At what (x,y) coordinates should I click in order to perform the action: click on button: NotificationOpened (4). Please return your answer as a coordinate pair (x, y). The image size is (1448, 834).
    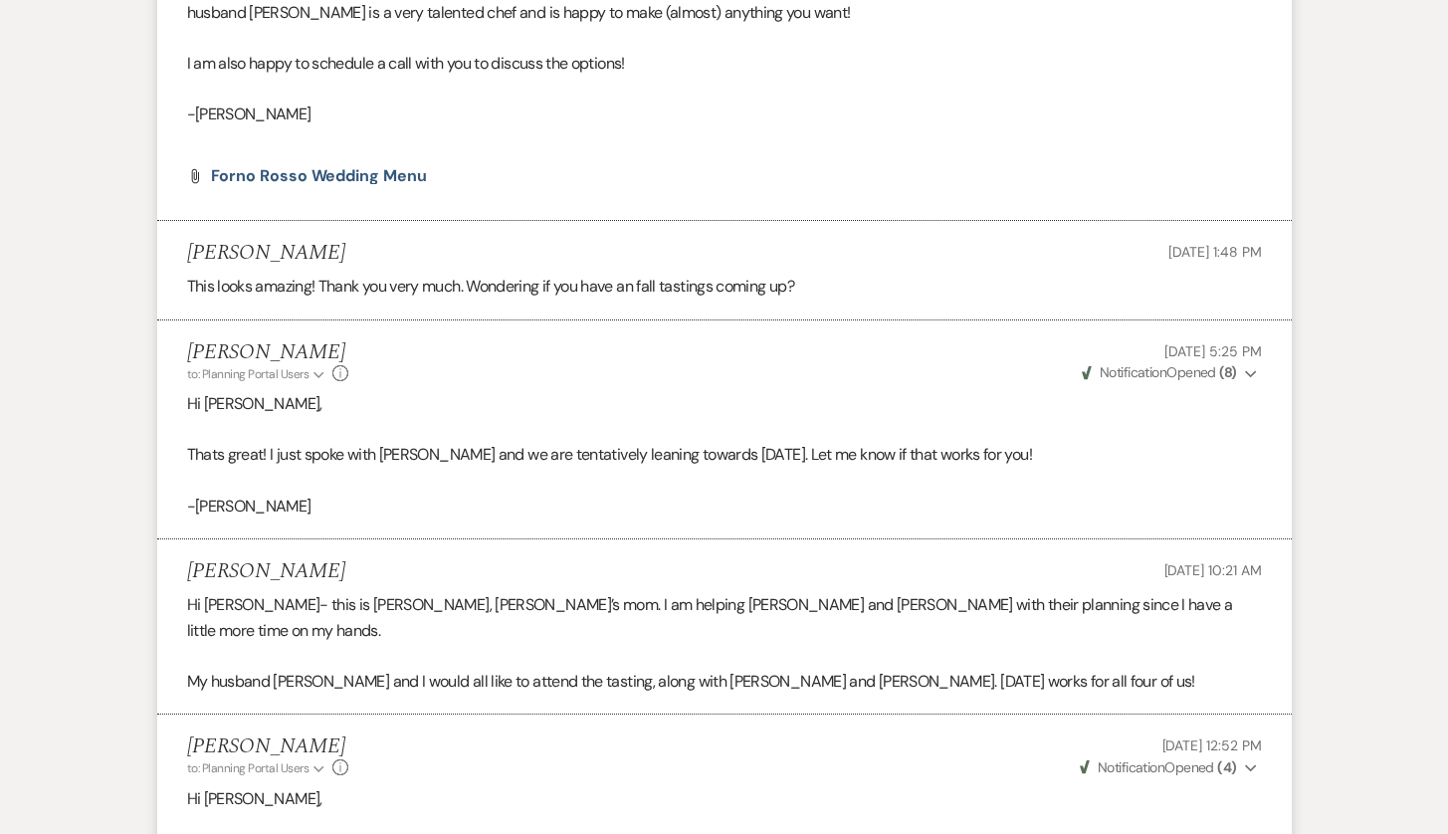
    Looking at the image, I should click on (1169, 767).